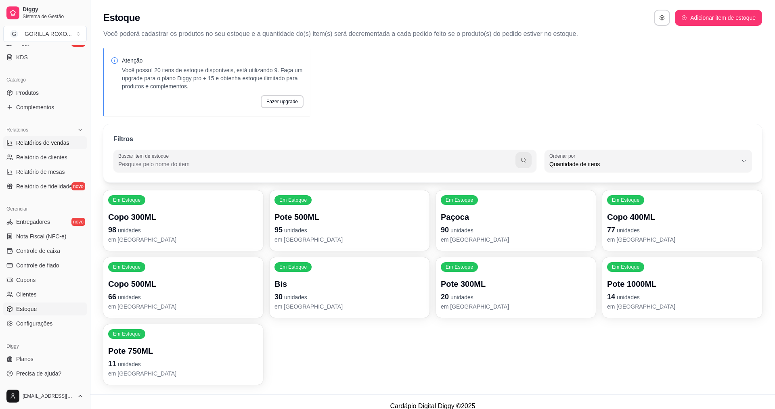 The height and width of the screenshot is (409, 775). What do you see at coordinates (45, 236) in the screenshot?
I see `a: Nota Fiscal (NFC-e)` at bounding box center [45, 236].